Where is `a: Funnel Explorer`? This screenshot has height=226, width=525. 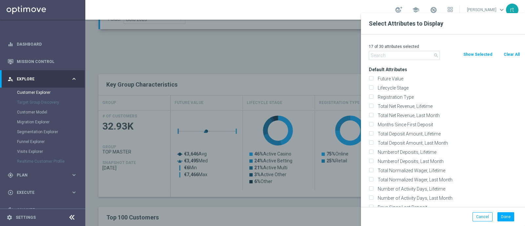
a: Funnel Explorer is located at coordinates (43, 142).